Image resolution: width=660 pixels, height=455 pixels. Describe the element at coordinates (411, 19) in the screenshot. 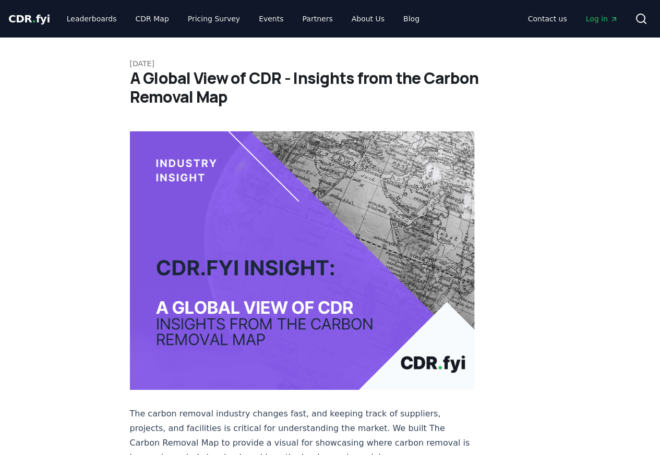

I see `a: Blog` at that location.